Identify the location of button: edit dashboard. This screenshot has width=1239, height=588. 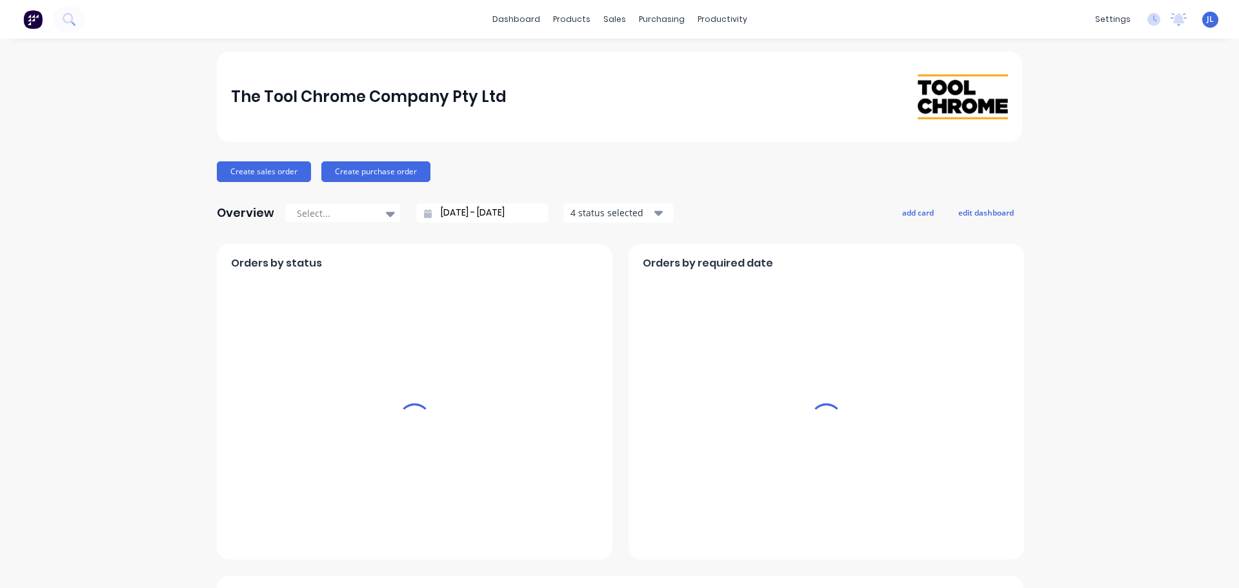
(986, 212).